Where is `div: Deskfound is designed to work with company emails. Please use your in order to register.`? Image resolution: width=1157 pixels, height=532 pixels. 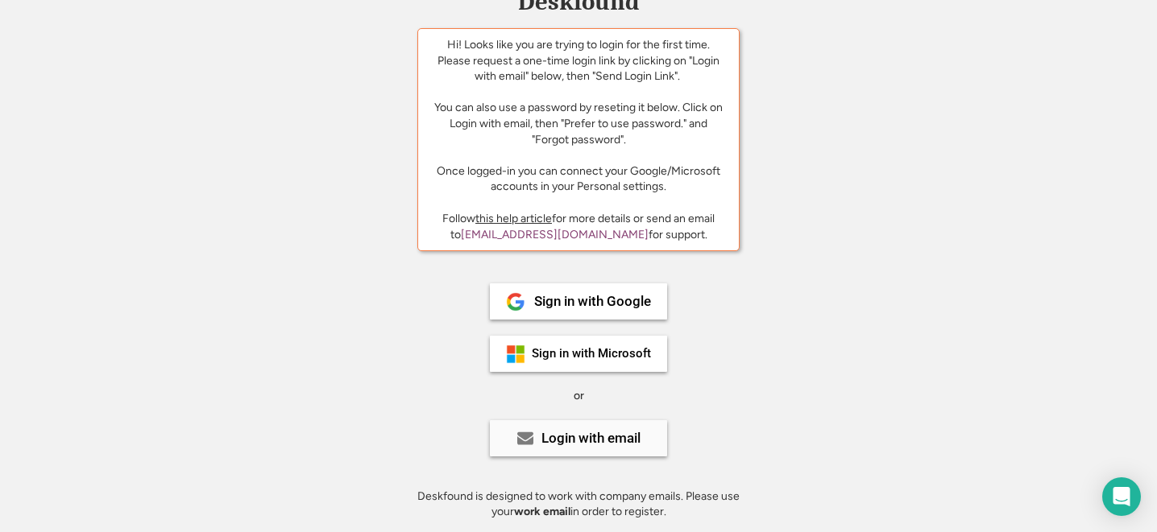
div: Deskfound is designed to work with company emails. Please use your in order to register. is located at coordinates (578, 504).